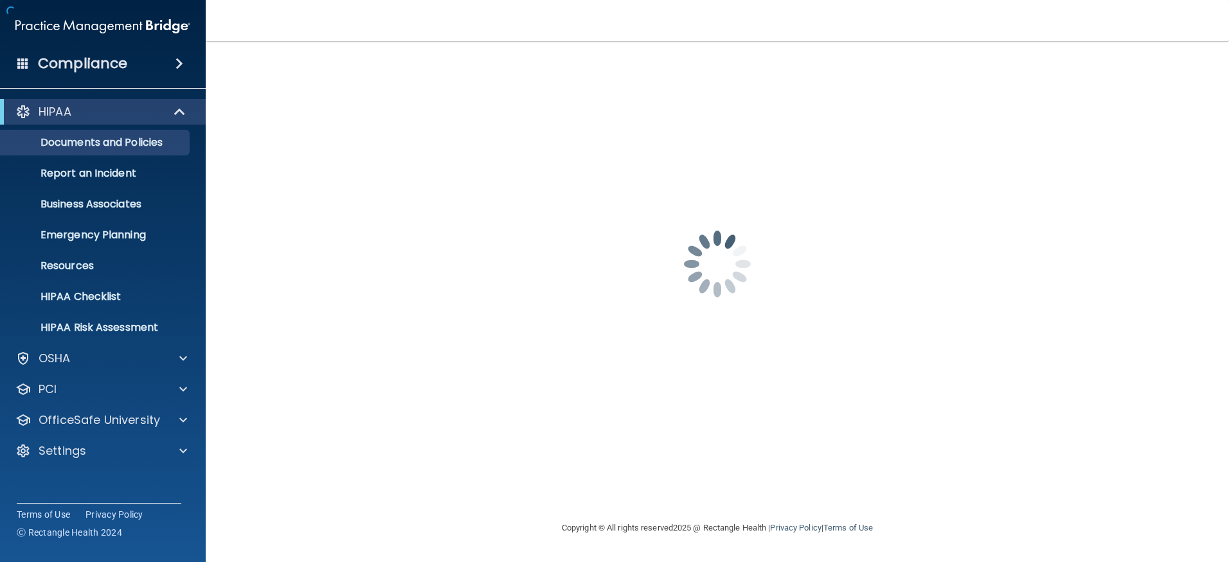 The height and width of the screenshot is (562, 1229). I want to click on p: Settings, so click(62, 451).